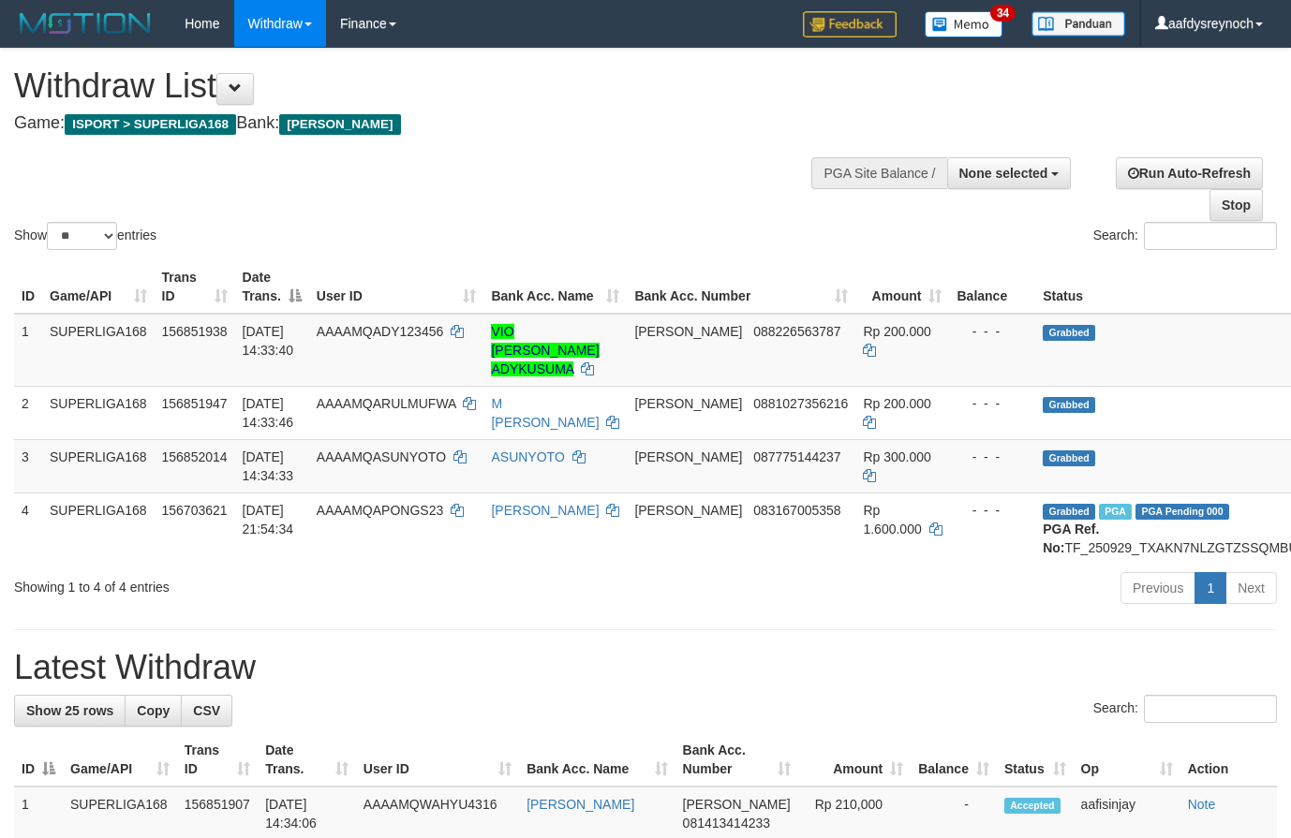 The height and width of the screenshot is (838, 1291). Describe the element at coordinates (849, 24) in the screenshot. I see `img: Feedback.jpg` at that location.